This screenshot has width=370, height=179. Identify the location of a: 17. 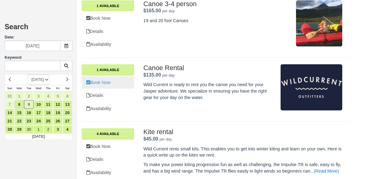
(38, 113).